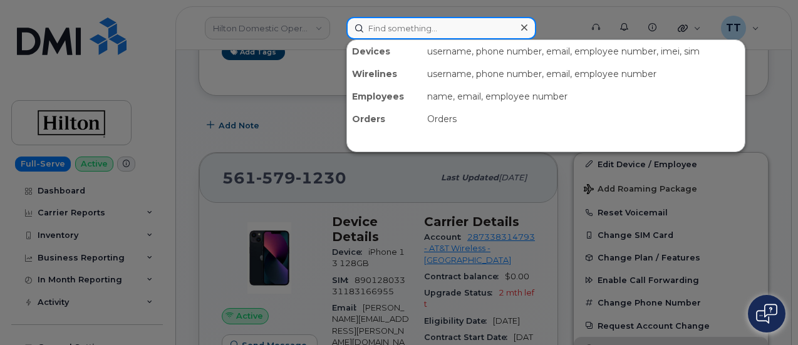 This screenshot has width=798, height=345. I want to click on div: name, email, employee number, so click(583, 96).